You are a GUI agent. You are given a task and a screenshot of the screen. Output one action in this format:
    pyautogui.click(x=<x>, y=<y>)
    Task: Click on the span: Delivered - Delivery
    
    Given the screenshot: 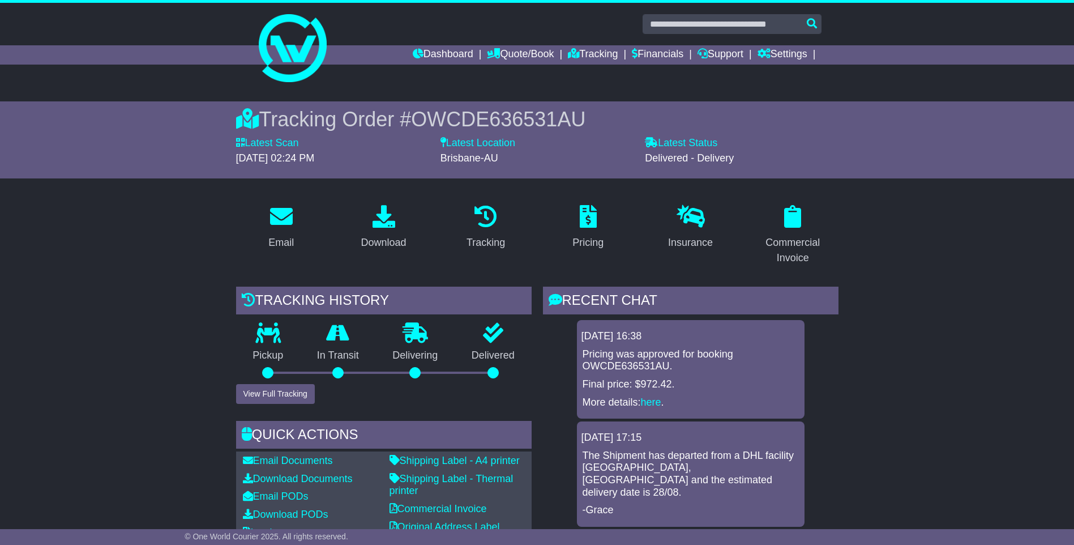 What is the action you would take?
    pyautogui.click(x=689, y=158)
    